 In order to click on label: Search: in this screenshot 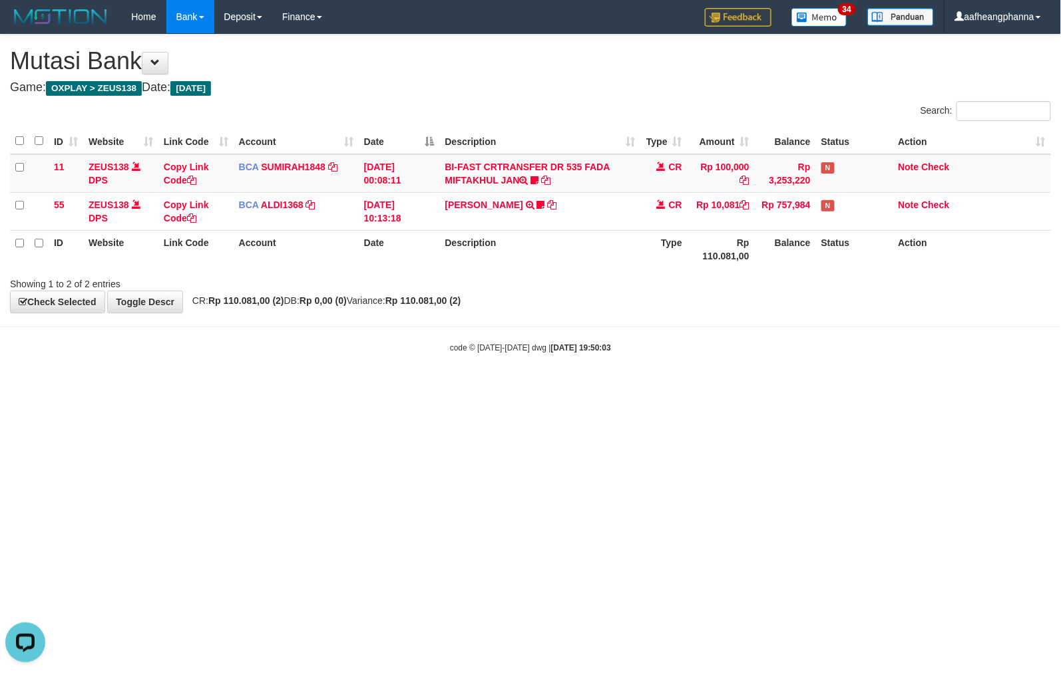, I will do `click(985, 111)`.